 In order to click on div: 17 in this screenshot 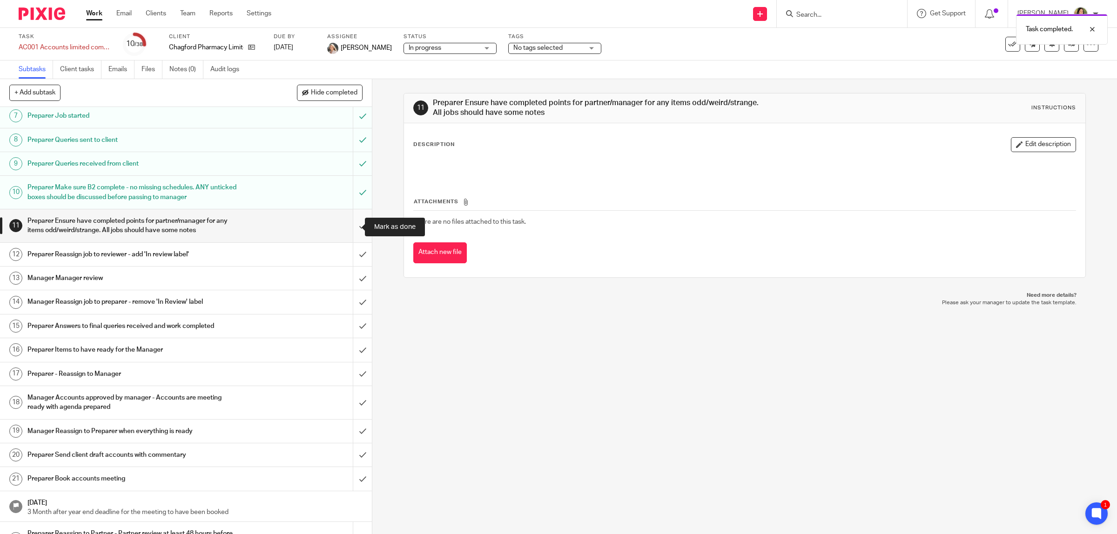, I will do `click(16, 374)`.